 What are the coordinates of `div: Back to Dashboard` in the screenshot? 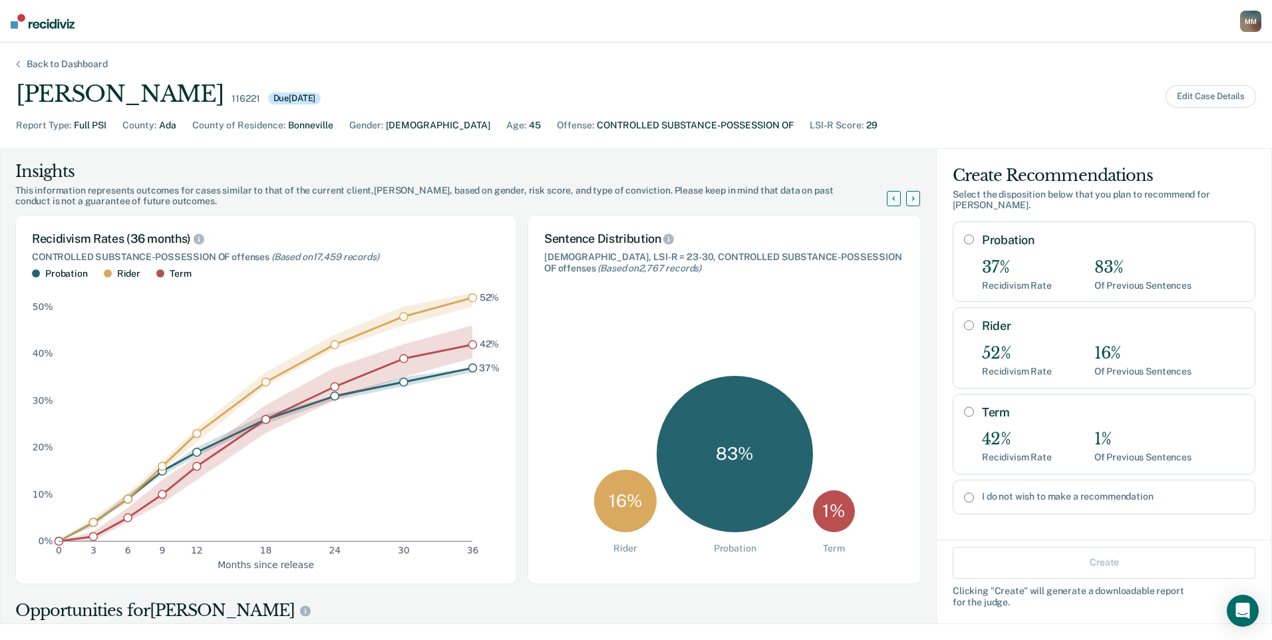 It's located at (67, 64).